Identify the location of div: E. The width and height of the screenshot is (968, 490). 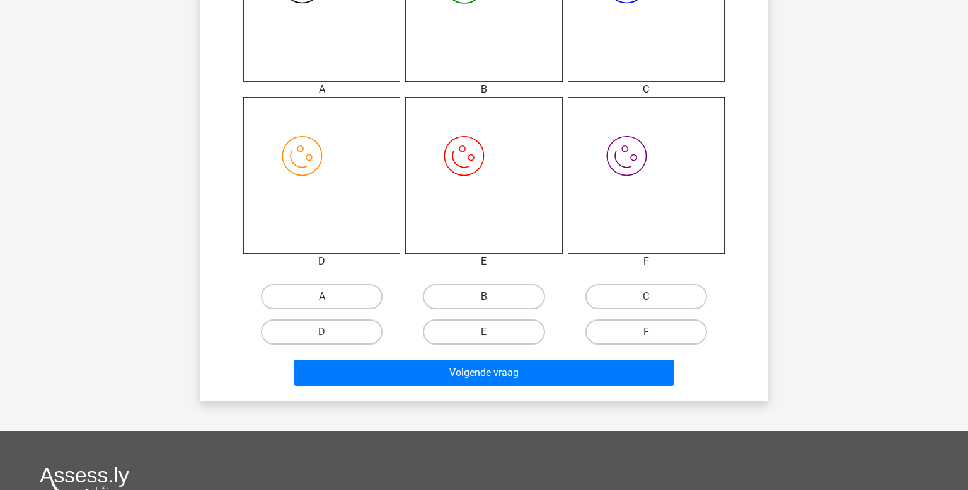
(483, 262).